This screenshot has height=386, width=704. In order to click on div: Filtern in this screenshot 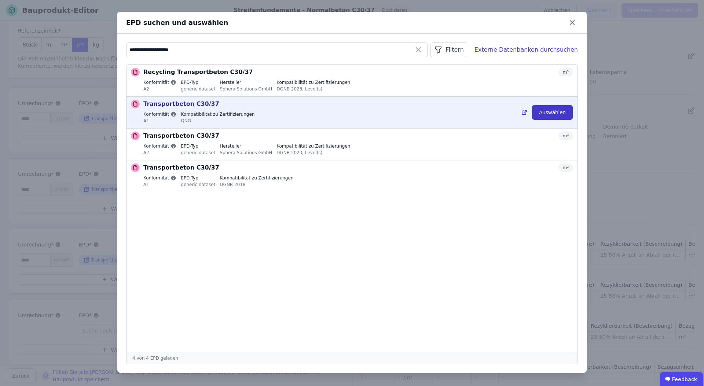, I will do `click(448, 50)`.